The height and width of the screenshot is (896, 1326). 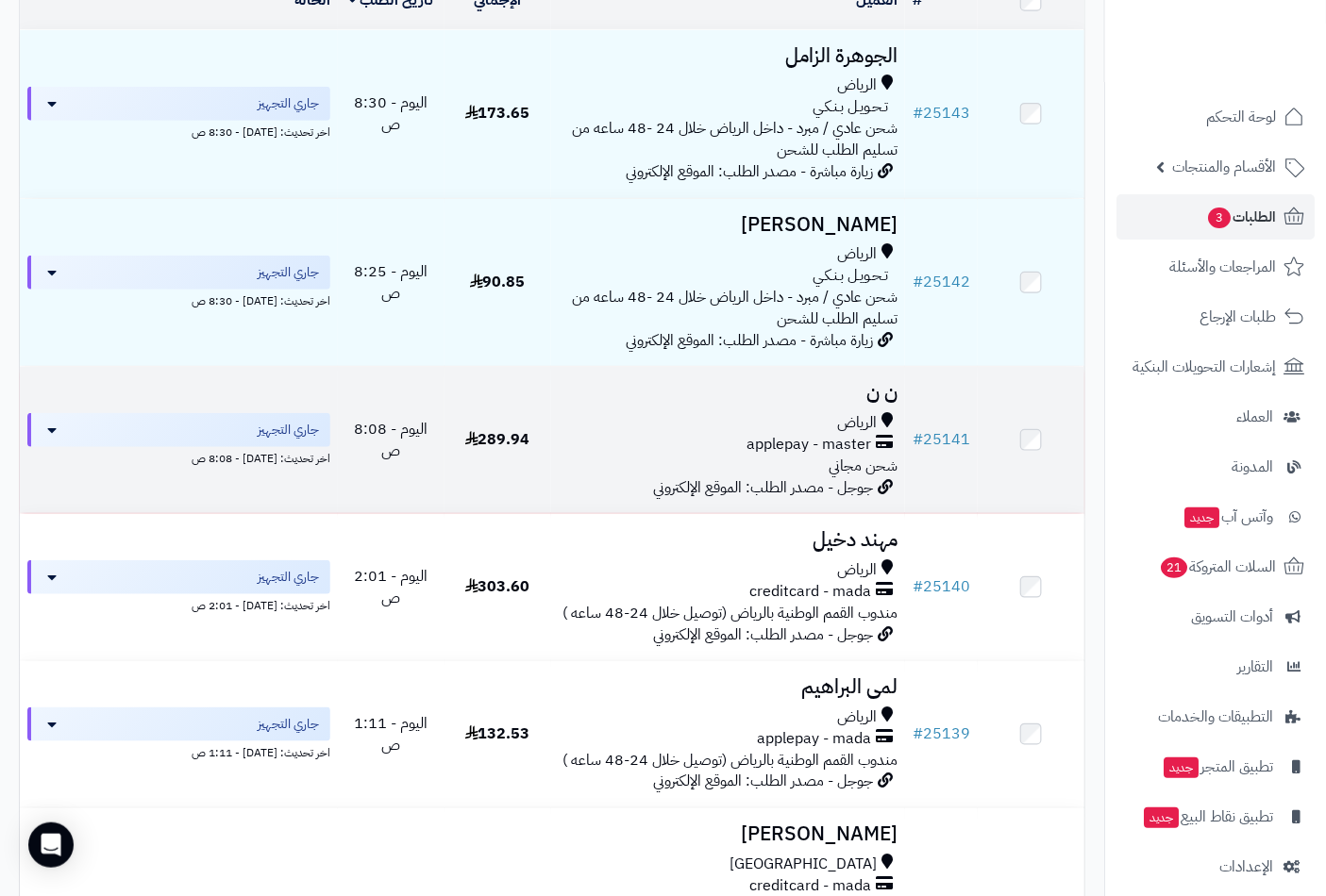 What do you see at coordinates (1216, 717) in the screenshot?
I see `span: التطبيقات والخدمات` at bounding box center [1216, 717].